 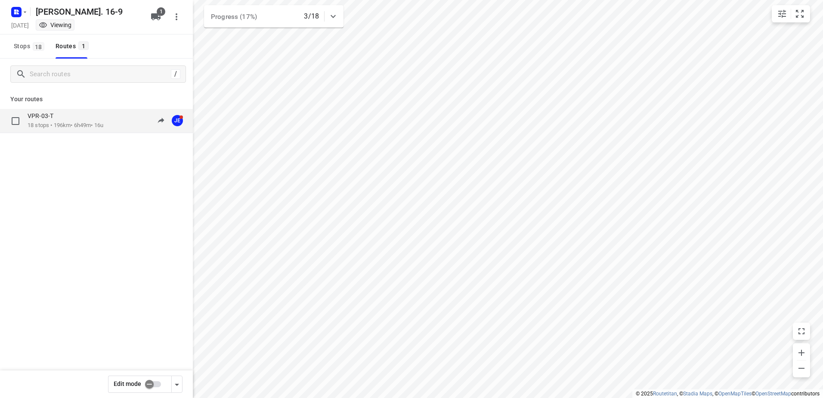 What do you see at coordinates (177, 384) in the screenshot?
I see `div: Driver app settings` at bounding box center [177, 384].